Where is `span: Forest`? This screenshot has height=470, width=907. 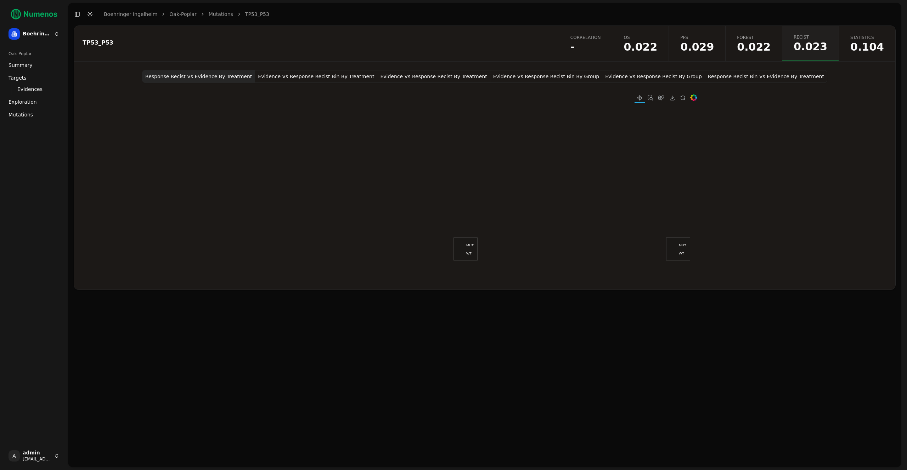
span: Forest is located at coordinates (753, 38).